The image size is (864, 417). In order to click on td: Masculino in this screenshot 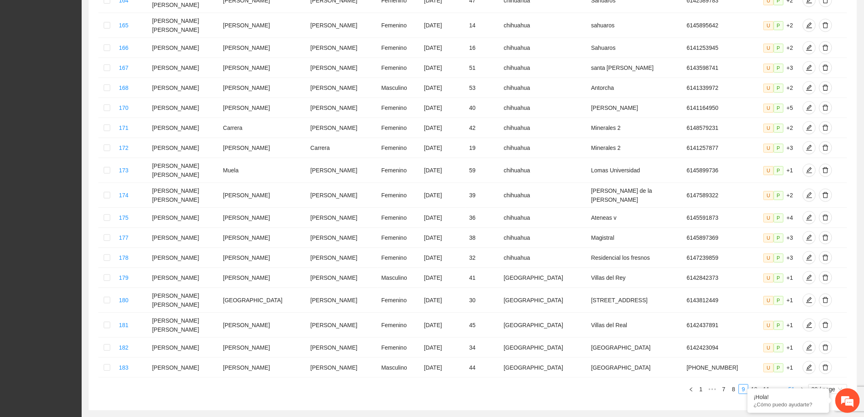, I will do `click(399, 88)`.